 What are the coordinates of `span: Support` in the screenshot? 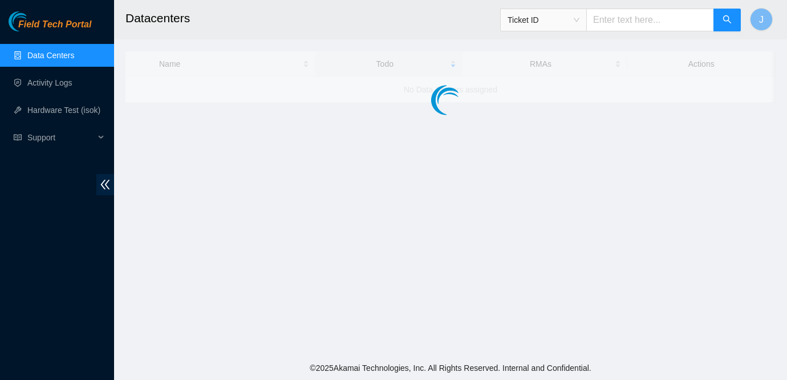 It's located at (61, 137).